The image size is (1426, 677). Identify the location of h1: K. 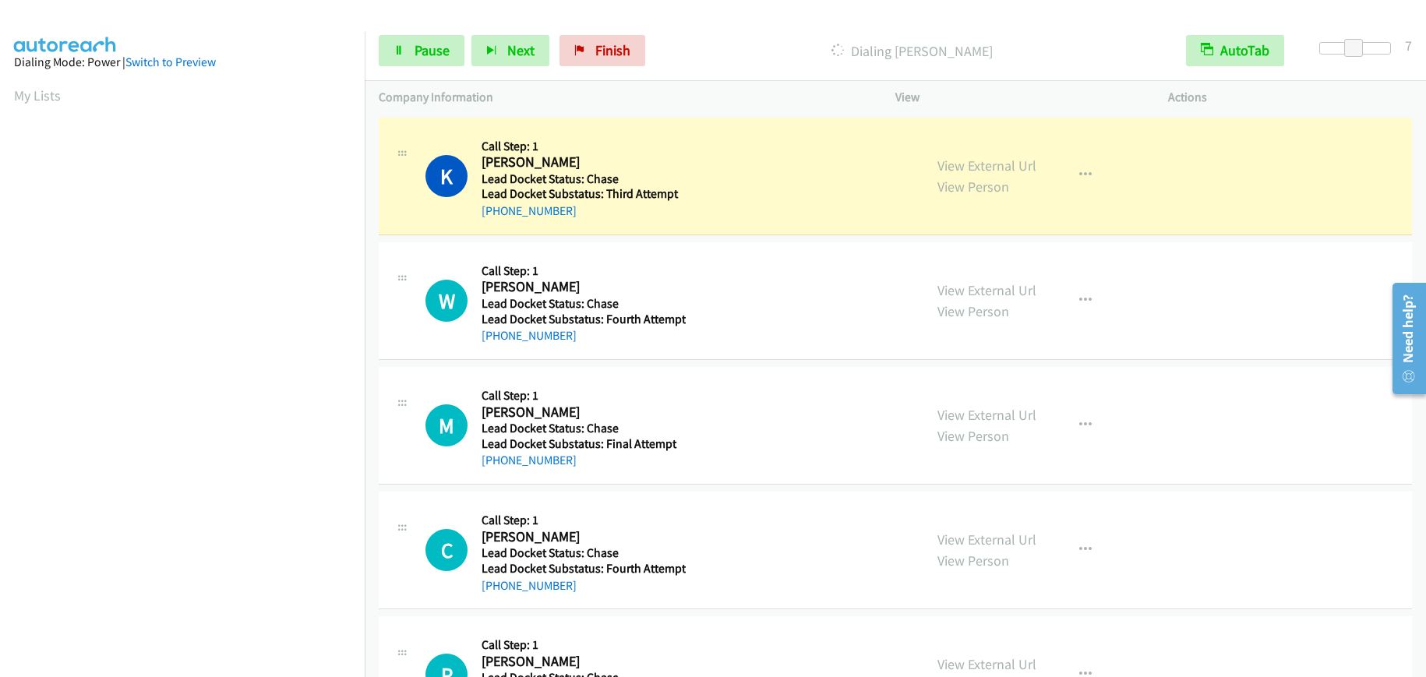
(446, 176).